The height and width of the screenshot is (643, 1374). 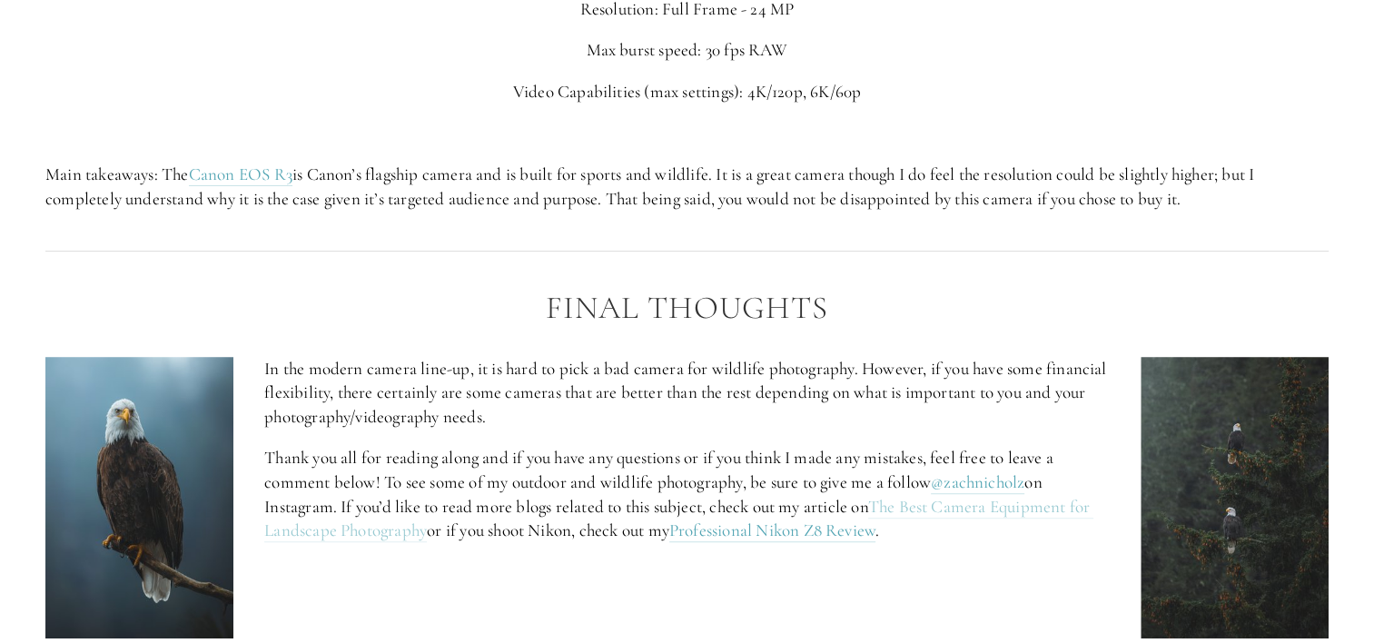 I want to click on p: In the modern camera line-up, it is hard to pick a bad camera for wildlife photography. However, ..., so click(x=687, y=393).